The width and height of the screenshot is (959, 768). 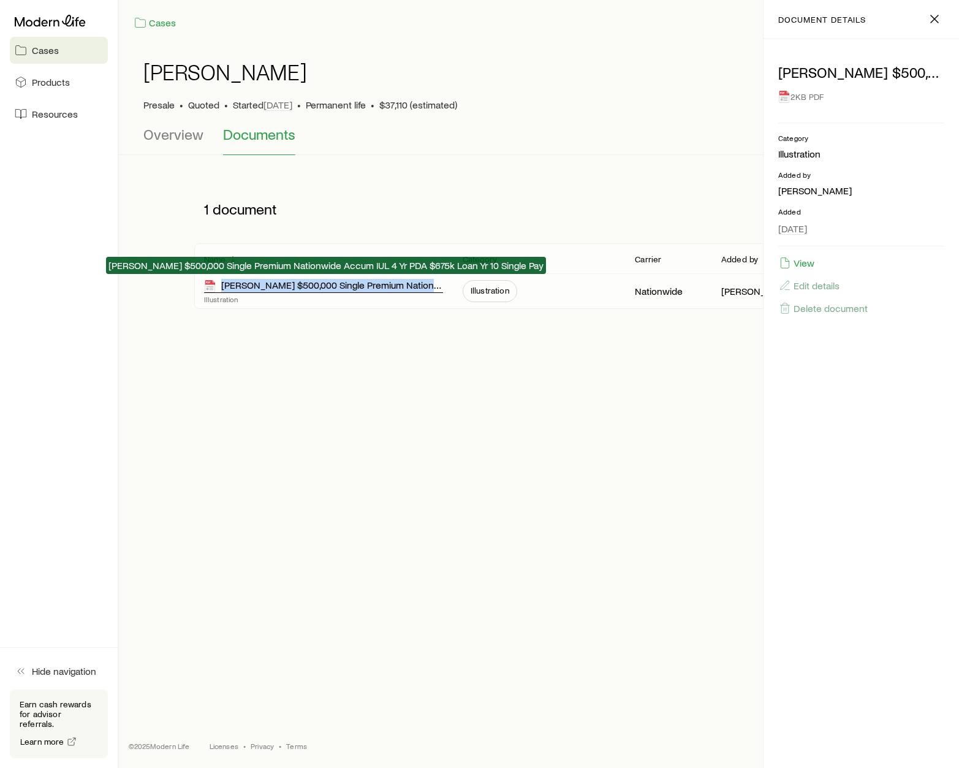 What do you see at coordinates (64, 671) in the screenshot?
I see `span: Hide navigation` at bounding box center [64, 671].